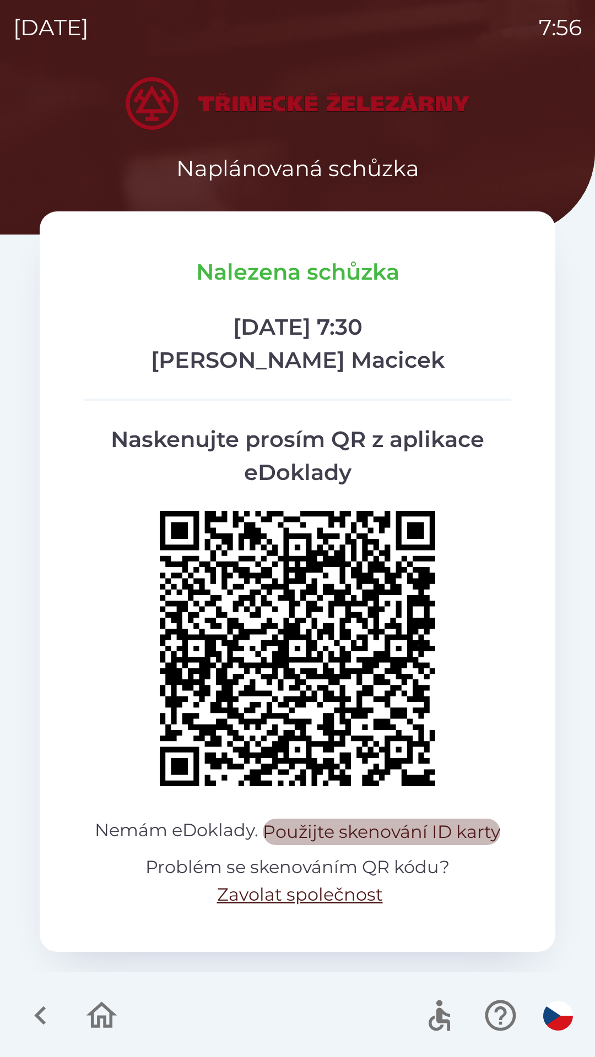 This screenshot has height=1057, width=595. I want to click on p: 7:56, so click(560, 28).